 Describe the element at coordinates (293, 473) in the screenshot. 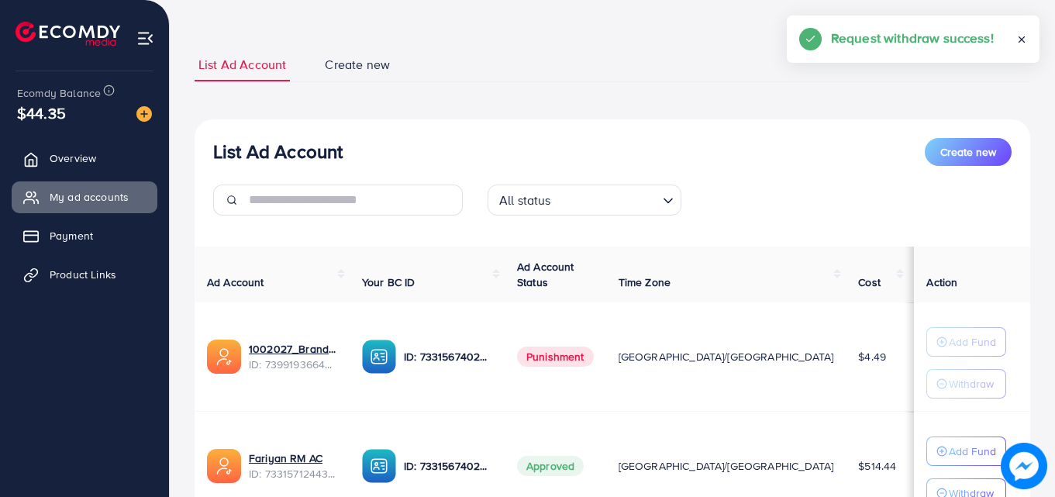

I see `span: ID: 7331571244346753026` at that location.